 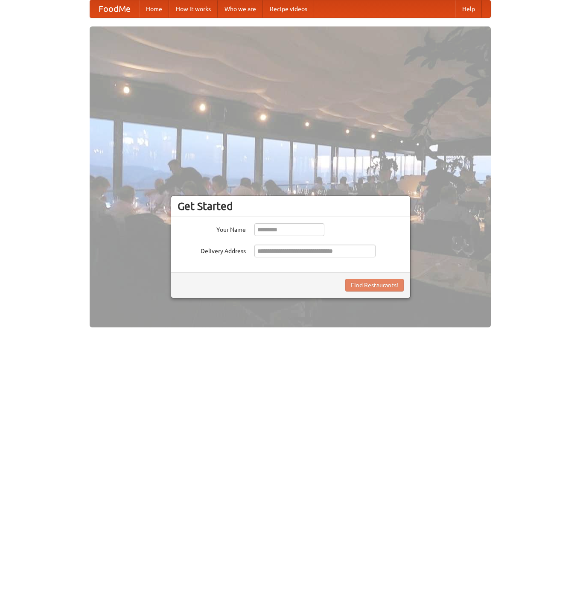 I want to click on a: Who we are, so click(x=240, y=9).